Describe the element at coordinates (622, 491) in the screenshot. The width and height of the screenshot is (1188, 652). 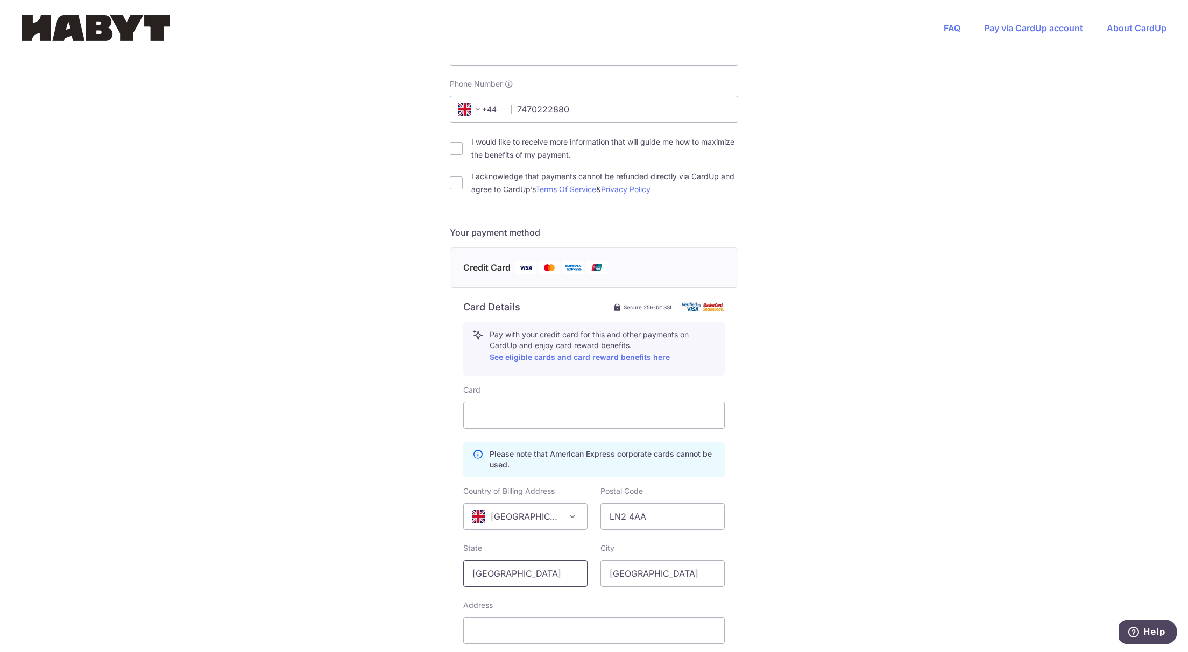
I see `label: Postal Code` at that location.